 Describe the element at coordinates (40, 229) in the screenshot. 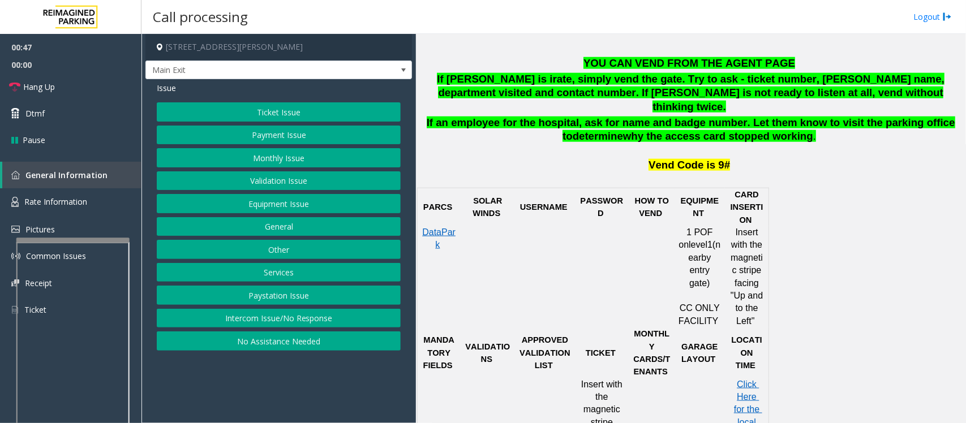

I see `span: Pictures` at that location.